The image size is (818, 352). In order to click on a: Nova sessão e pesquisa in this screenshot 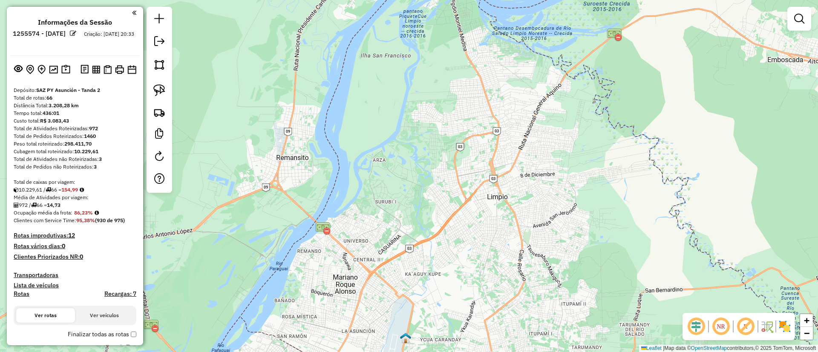, I will do `click(159, 20)`.